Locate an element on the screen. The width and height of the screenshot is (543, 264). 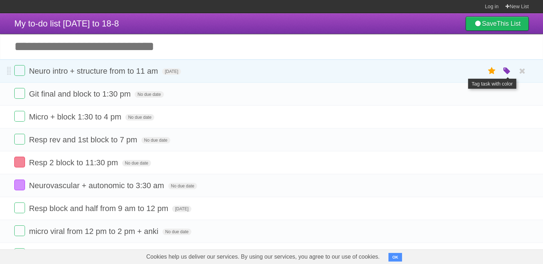
span: Resp 2 block to 11:30 pm is located at coordinates (74, 162).